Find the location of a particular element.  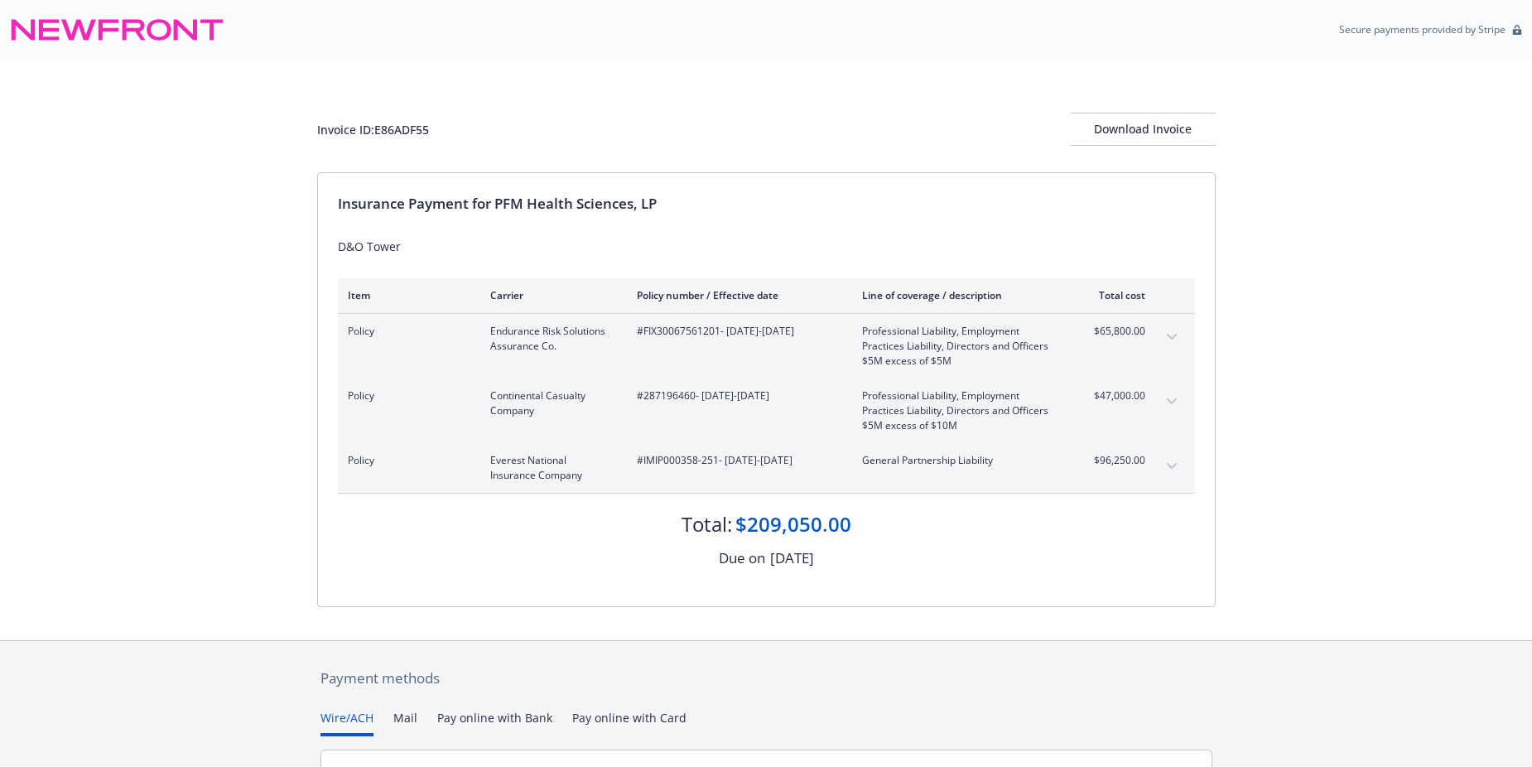

div: Invoice ID: E86ADF55 is located at coordinates (373, 129).